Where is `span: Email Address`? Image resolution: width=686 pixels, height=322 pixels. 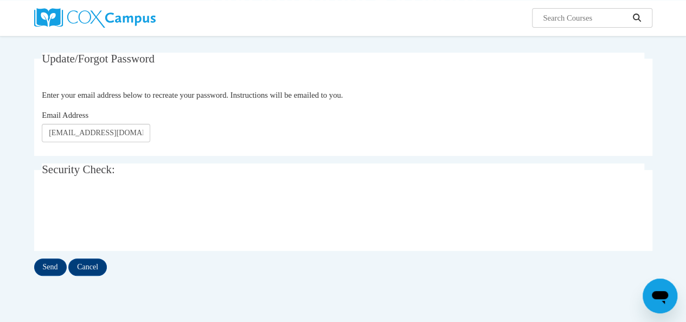
span: Email Address is located at coordinates (65, 115).